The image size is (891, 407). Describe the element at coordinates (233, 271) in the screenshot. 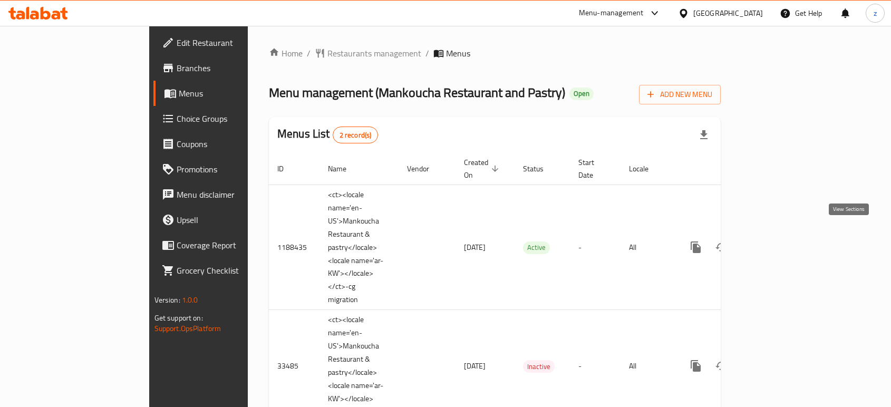

I see `span: Grocery Checklist` at that location.